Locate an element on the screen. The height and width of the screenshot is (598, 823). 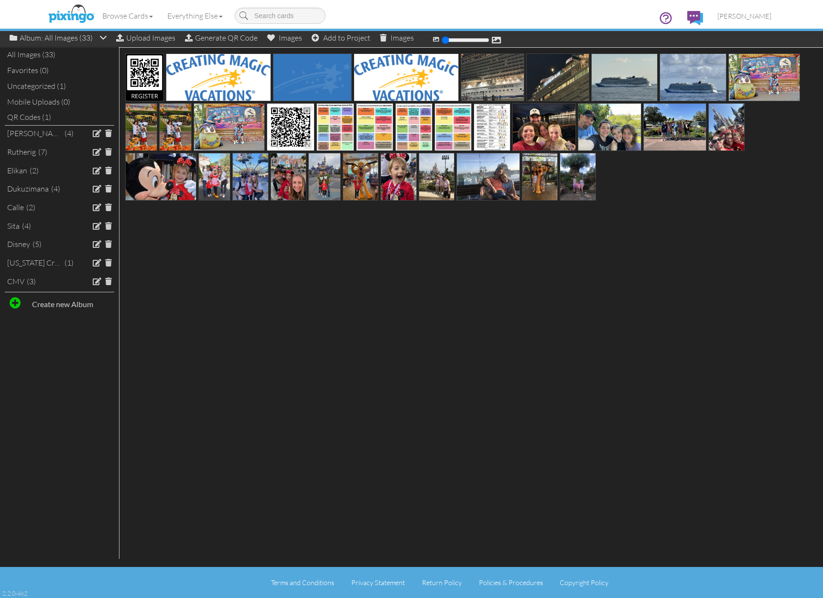
a: Return Policy is located at coordinates (442, 583).